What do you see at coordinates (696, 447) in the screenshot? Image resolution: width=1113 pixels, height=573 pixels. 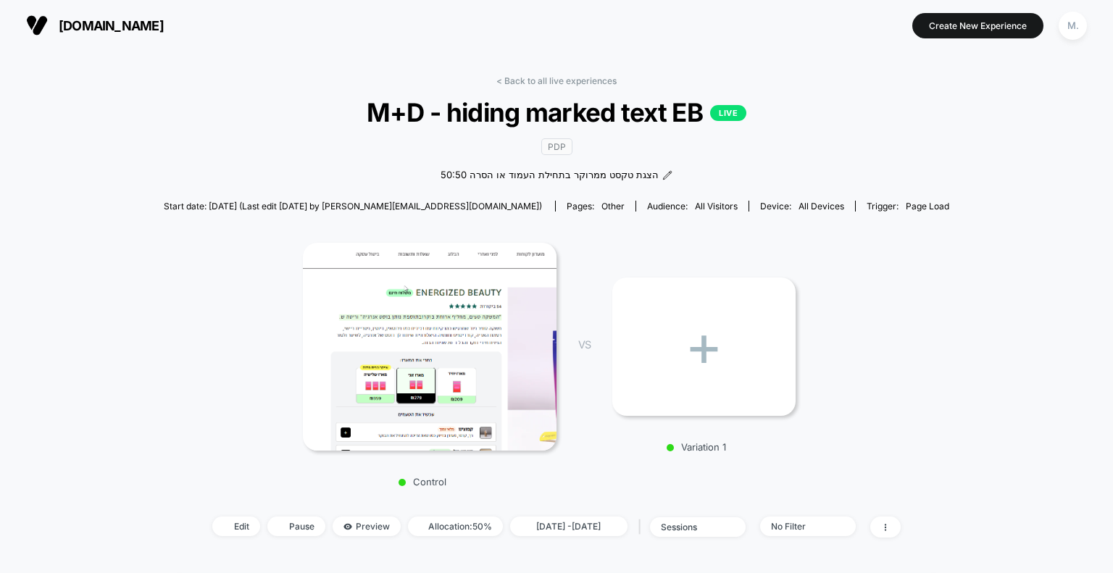 I see `p: Variation 1` at bounding box center [696, 447].